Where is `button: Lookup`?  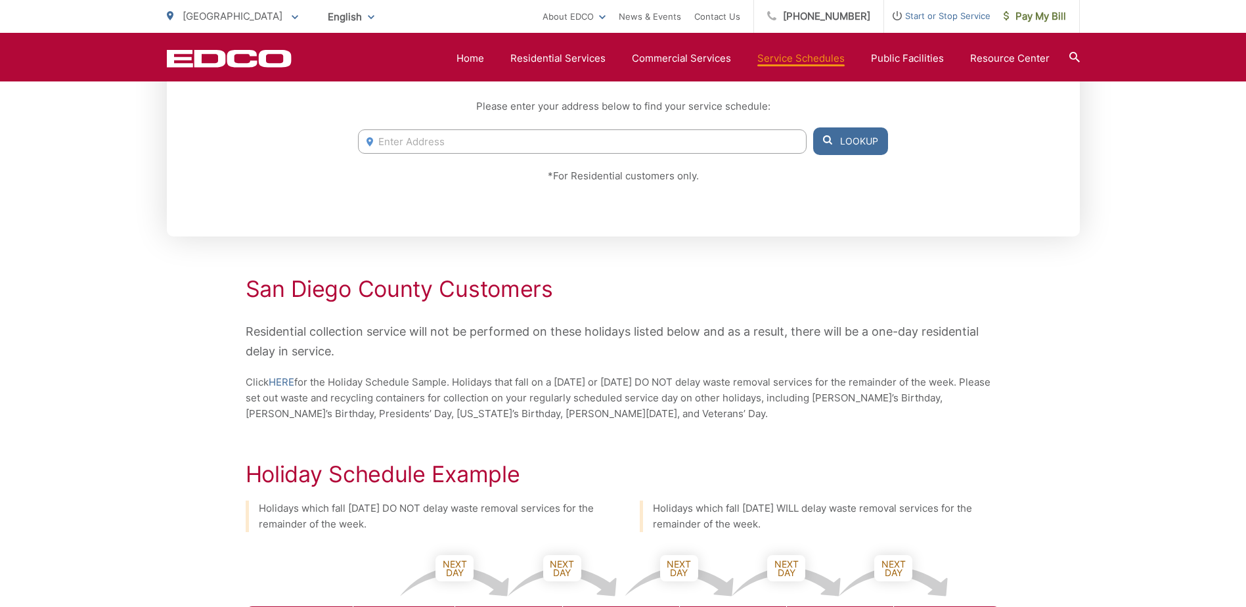 button: Lookup is located at coordinates (851, 141).